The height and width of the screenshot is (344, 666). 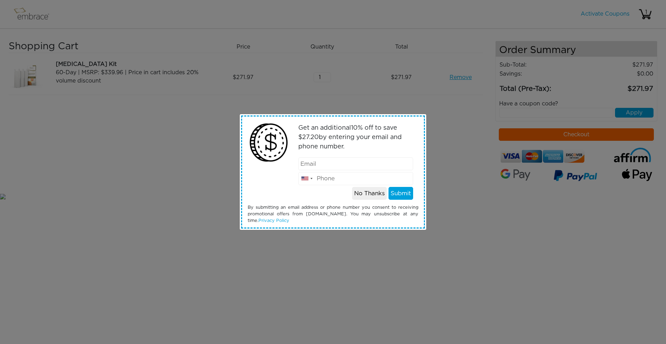 I want to click on p: Get an additional % off to save $ by entering your email and phone number., so click(x=356, y=137).